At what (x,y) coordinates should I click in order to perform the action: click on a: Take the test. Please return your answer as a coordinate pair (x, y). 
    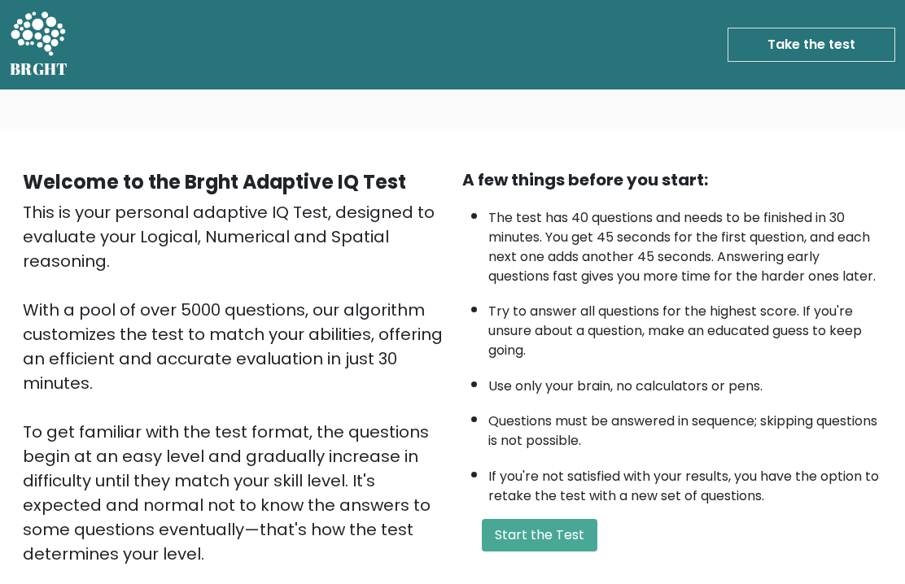
    Looking at the image, I should click on (811, 45).